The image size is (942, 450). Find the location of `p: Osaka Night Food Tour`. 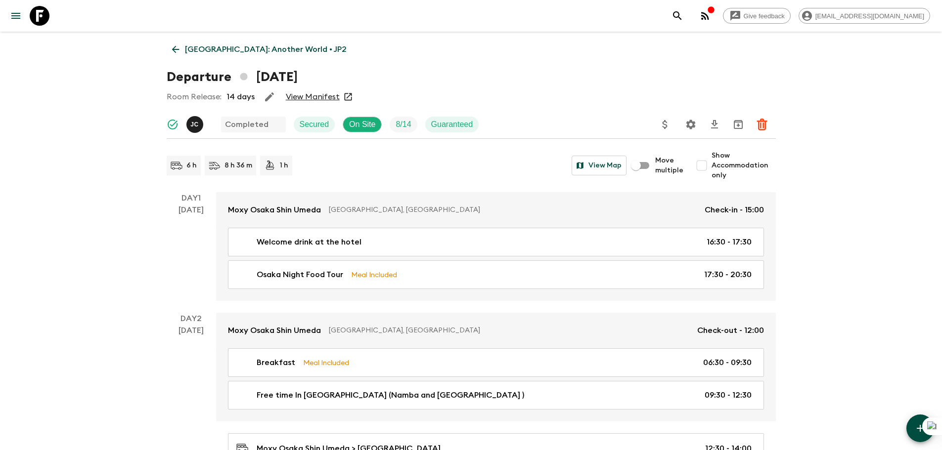

p: Osaka Night Food Tour is located at coordinates (300, 275).